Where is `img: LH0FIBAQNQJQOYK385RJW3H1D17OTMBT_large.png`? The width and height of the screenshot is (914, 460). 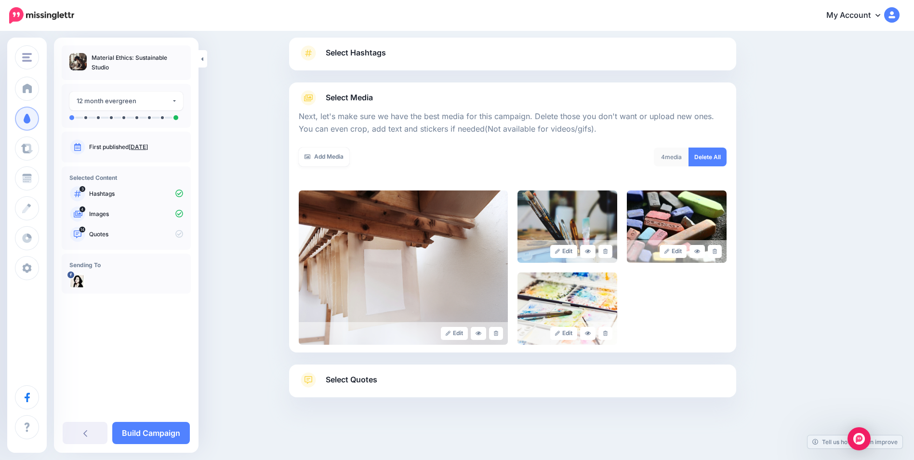
img: LH0FIBAQNQJQOYK385RJW3H1D17OTMBT_large.png is located at coordinates (403, 268).